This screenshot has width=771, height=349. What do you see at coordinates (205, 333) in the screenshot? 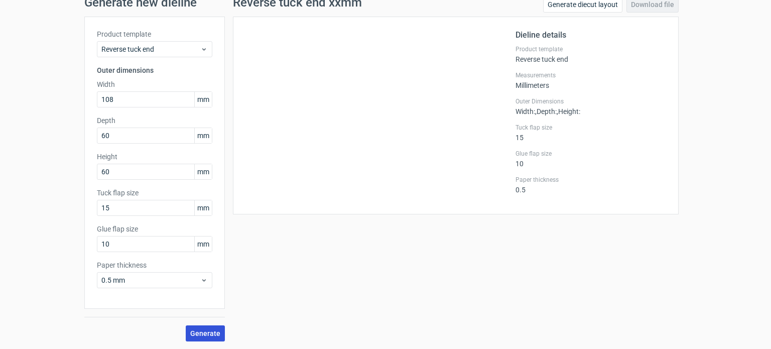
I see `button: Generate` at bounding box center [205, 333].